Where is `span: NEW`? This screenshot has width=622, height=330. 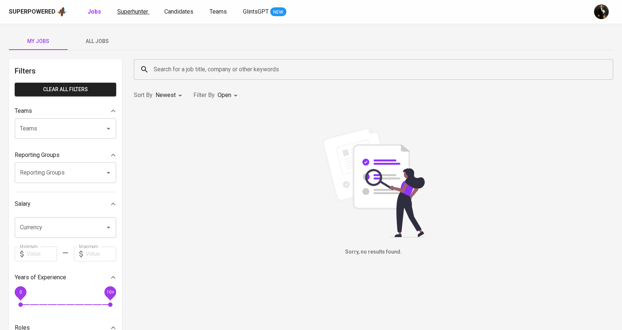 span: NEW is located at coordinates (279, 12).